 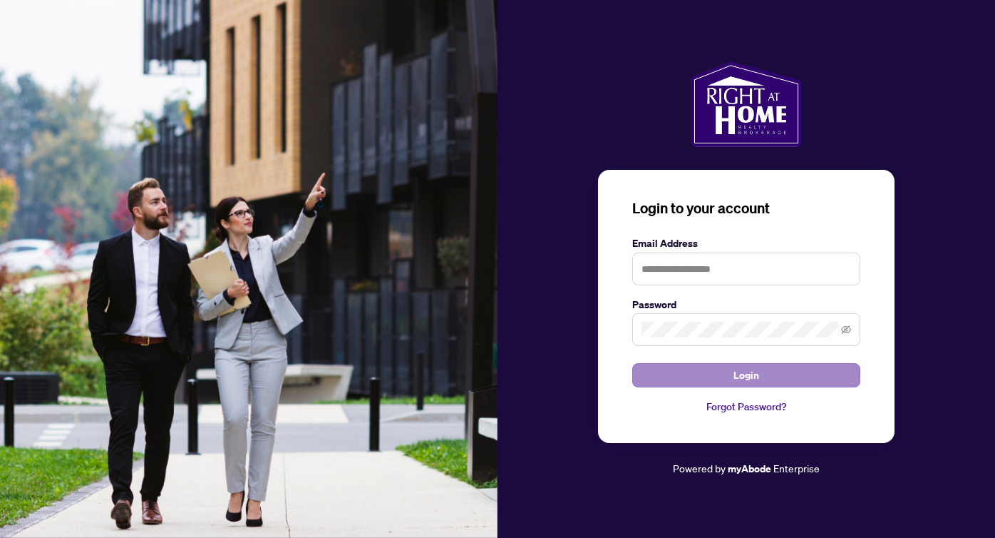 I want to click on button: Login, so click(x=747, y=375).